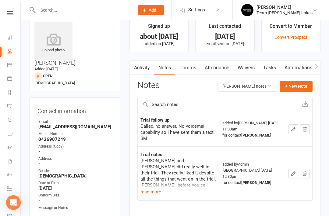 This screenshot has height=216, width=329. Describe the element at coordinates (83, 10) in the screenshot. I see `input: Search...` at that location.